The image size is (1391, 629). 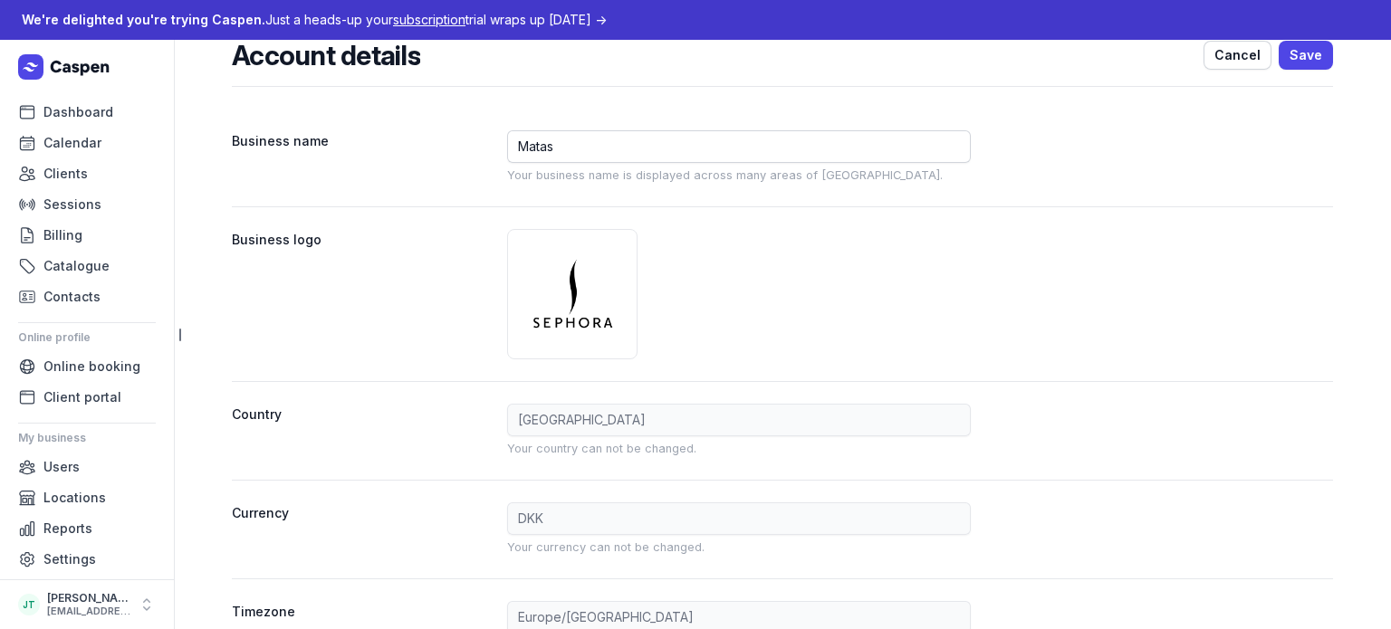 What do you see at coordinates (1237, 55) in the screenshot?
I see `span: Cancel` at bounding box center [1237, 55].